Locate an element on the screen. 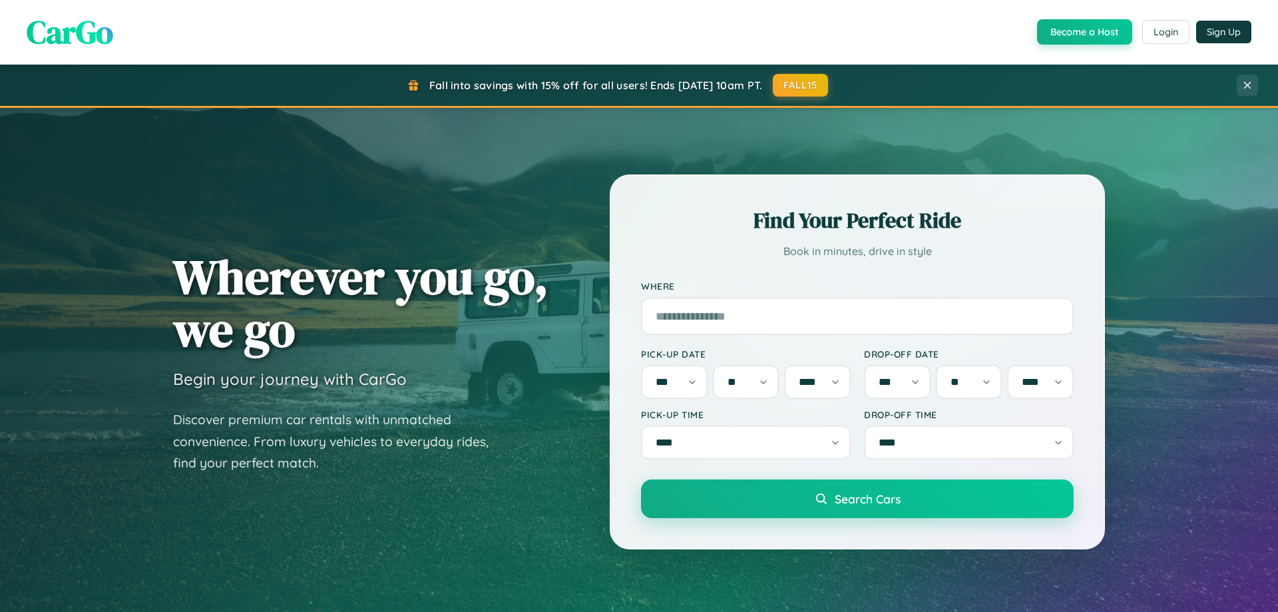 This screenshot has height=612, width=1278. span: CarGo is located at coordinates (70, 32).